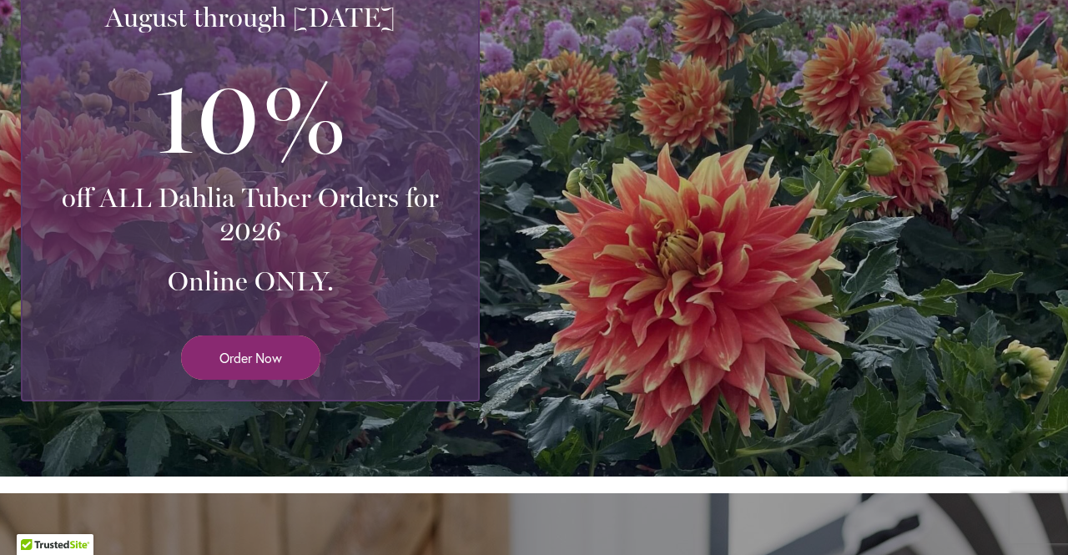 This screenshot has width=1068, height=555. Describe the element at coordinates (250, 357) in the screenshot. I see `span: Order Now` at that location.